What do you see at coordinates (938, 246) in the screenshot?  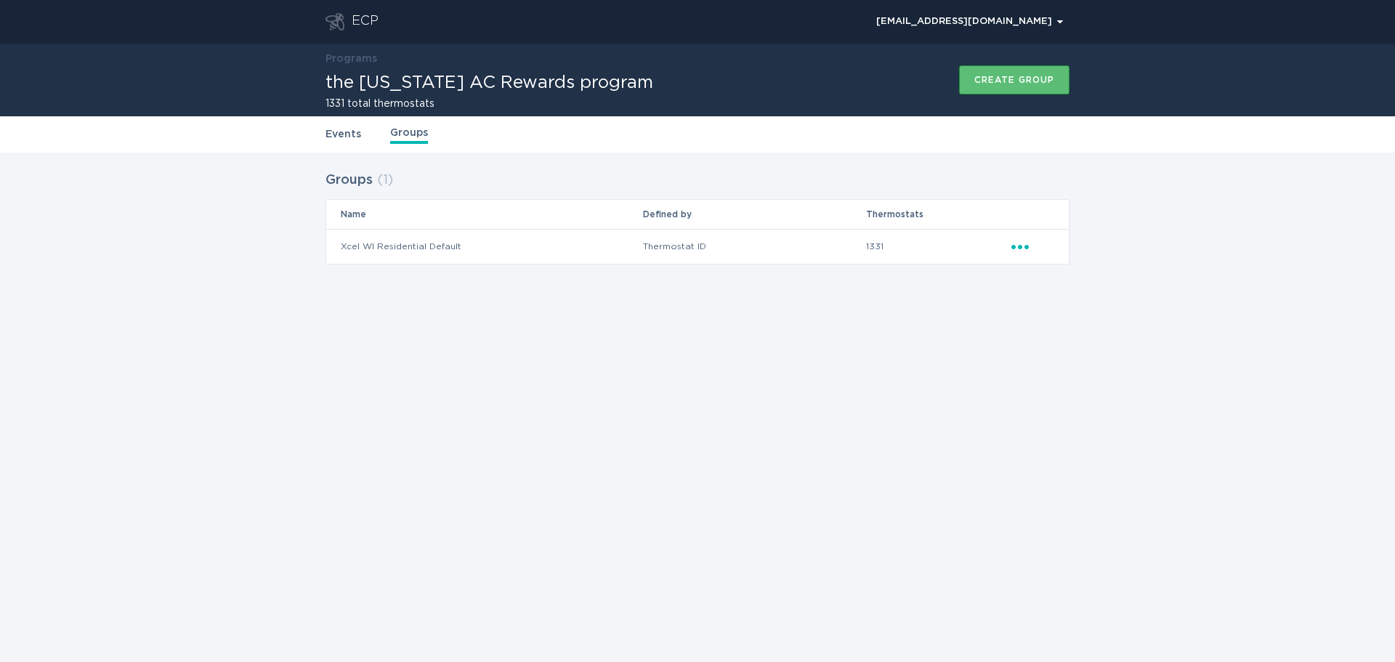 I see `td: 1331` at bounding box center [938, 246].